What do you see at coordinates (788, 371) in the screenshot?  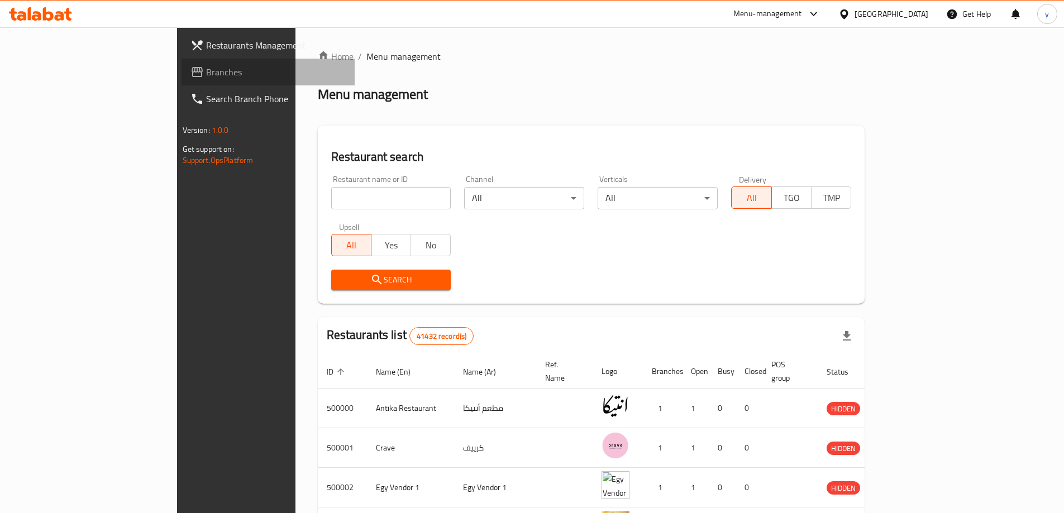 I see `span: POS group` at bounding box center [788, 371].